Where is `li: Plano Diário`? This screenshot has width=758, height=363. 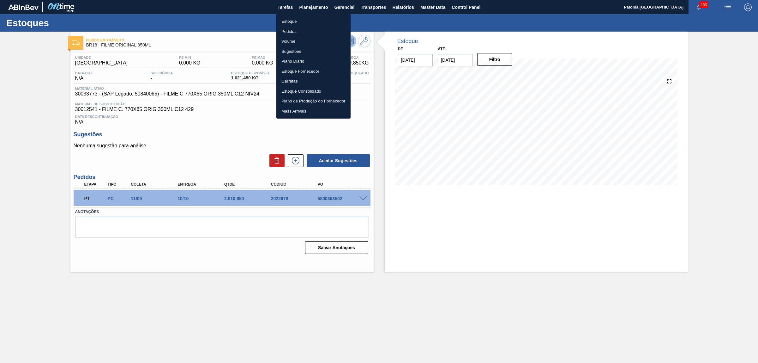 li: Plano Diário is located at coordinates (313, 61).